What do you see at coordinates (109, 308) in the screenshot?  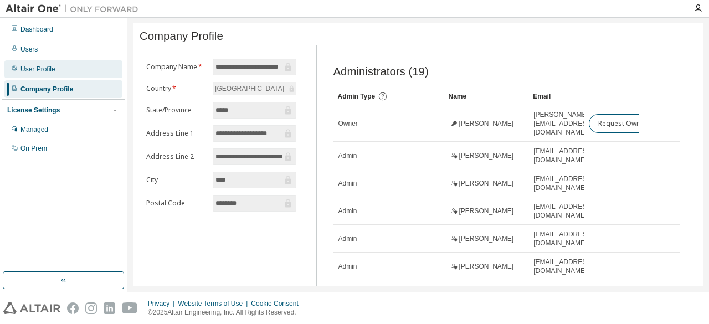 I see `img: linkedin.svg` at bounding box center [109, 308].